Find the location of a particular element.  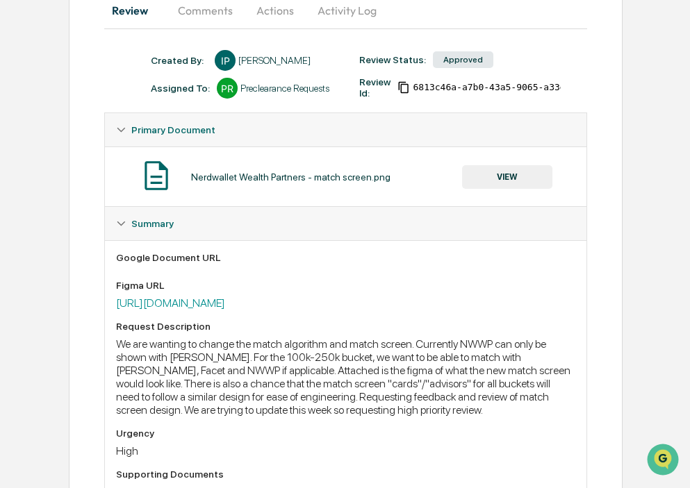

div: Approved is located at coordinates (462, 60).